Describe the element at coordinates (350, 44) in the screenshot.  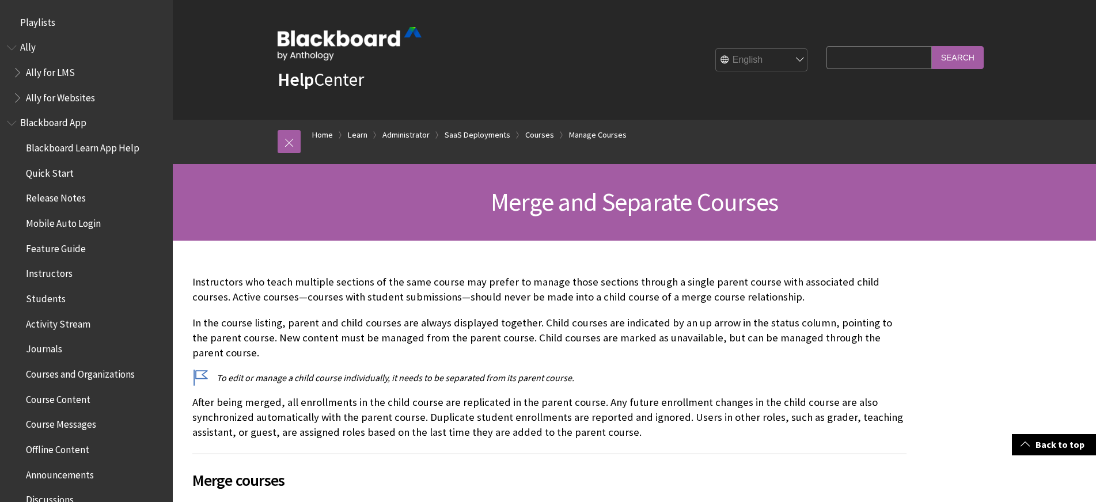
I see `img: Blackboard by Anthology` at that location.